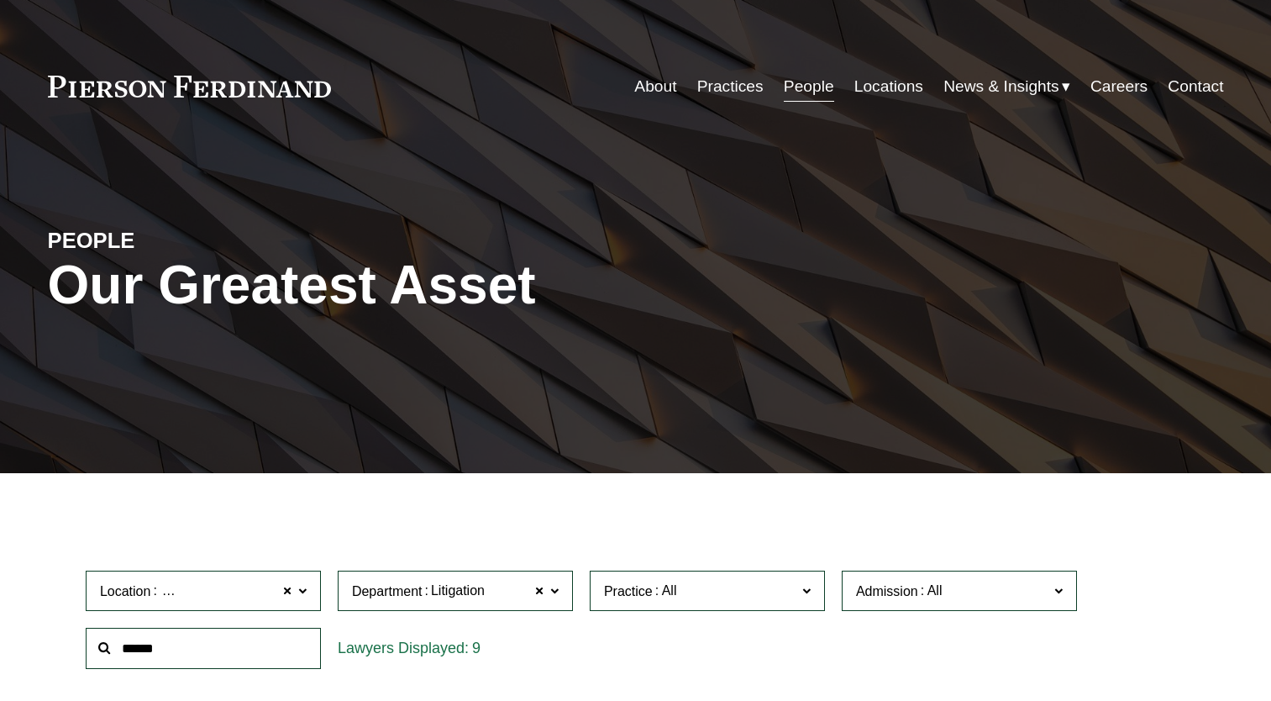 The image size is (1271, 701). I want to click on span: Practice, so click(628, 590).